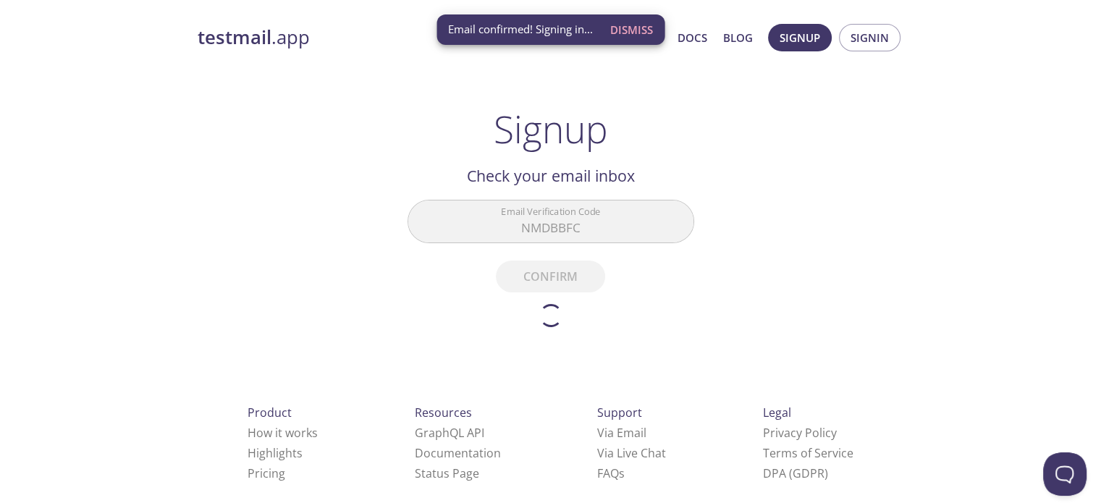 The height and width of the screenshot is (503, 1101). I want to click on a: How it works, so click(282, 433).